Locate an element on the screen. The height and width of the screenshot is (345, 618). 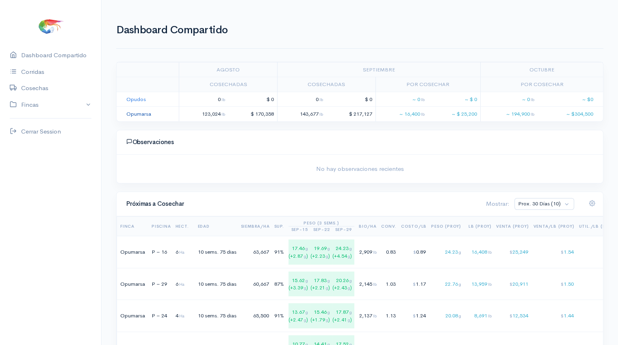
span: Edad is located at coordinates (204, 226).